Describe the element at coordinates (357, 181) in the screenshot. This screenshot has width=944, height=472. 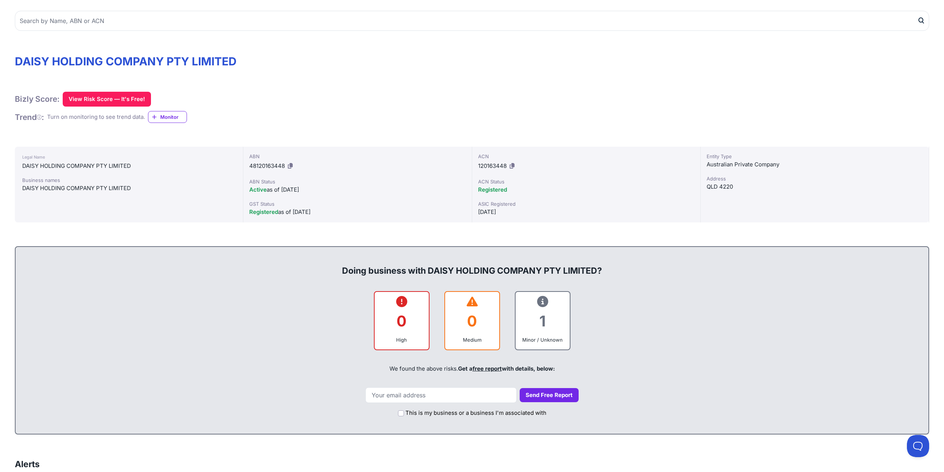
I see `div: ABN Status` at that location.